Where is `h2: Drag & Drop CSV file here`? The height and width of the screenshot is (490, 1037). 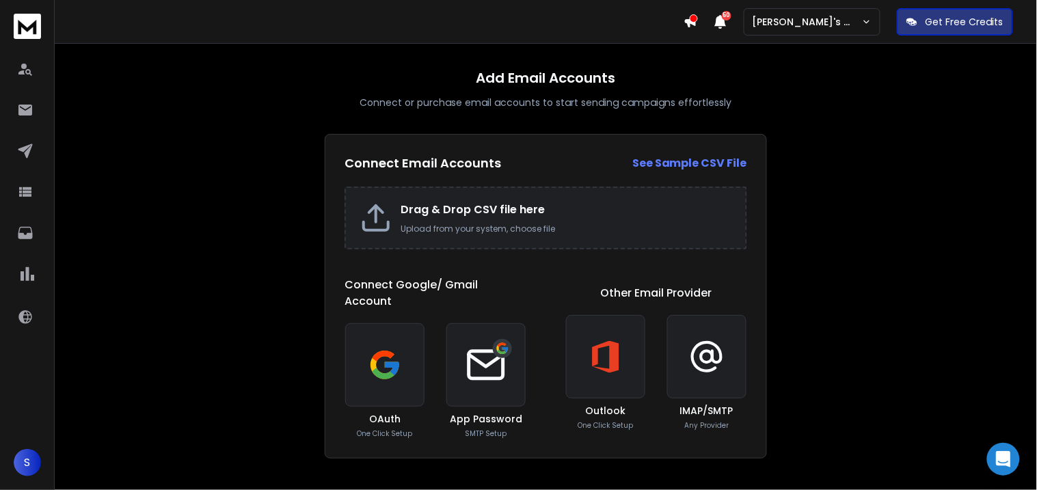
h2: Drag & Drop CSV file here is located at coordinates (566, 210).